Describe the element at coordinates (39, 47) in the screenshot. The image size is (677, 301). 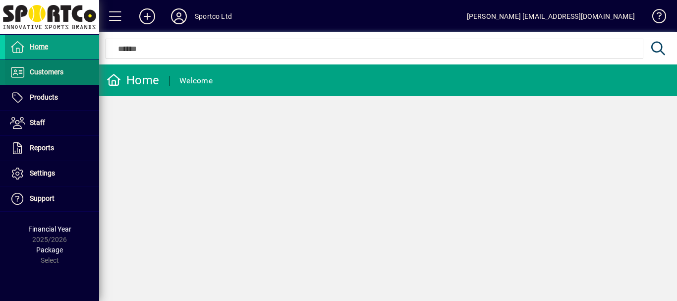
I see `span: Home` at that location.